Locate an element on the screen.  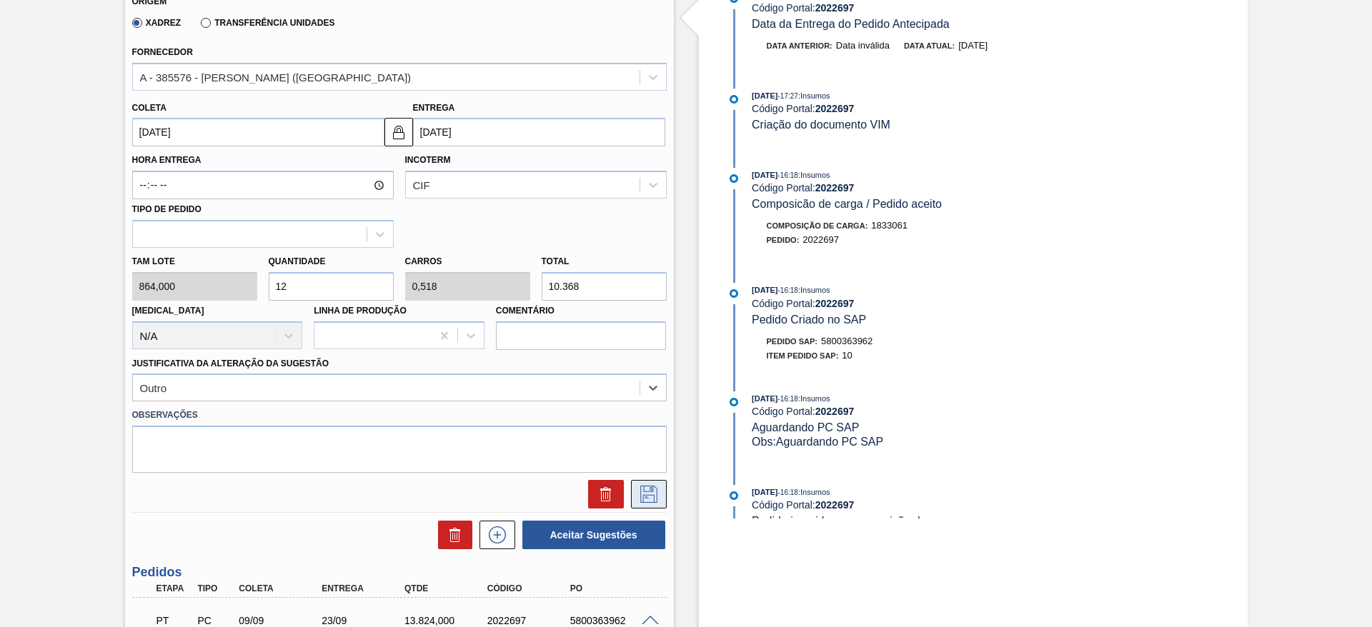
span: - 17:27 is located at coordinates (788, 96).